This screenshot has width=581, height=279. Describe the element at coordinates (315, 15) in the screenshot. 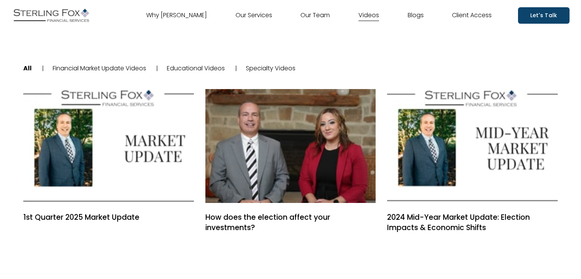

I see `a: Our Team` at that location.